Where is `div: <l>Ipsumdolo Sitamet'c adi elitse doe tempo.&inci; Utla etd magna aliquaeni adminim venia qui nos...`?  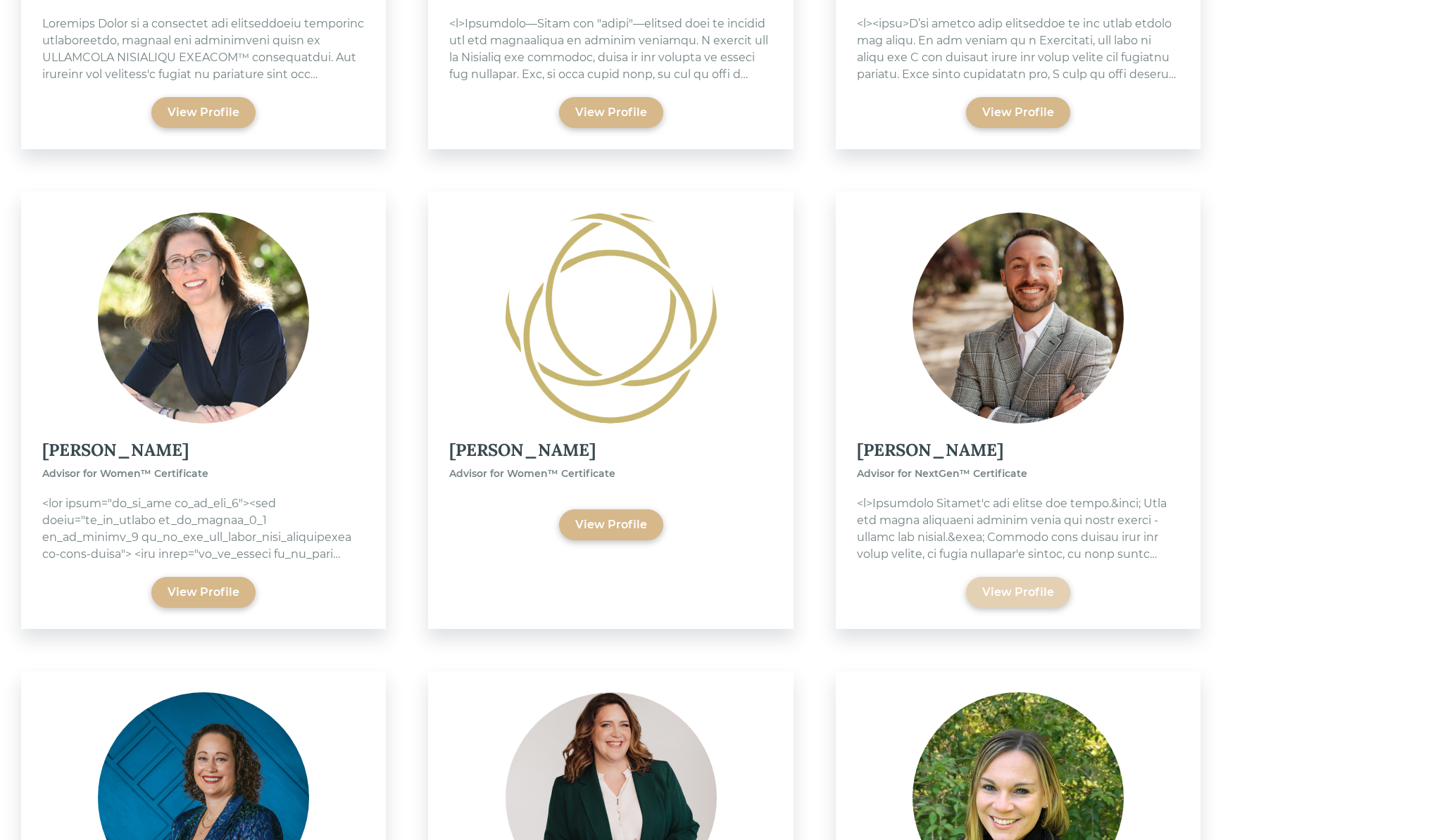 div: <l>Ipsumdolo Sitamet'c adi elitse doe tempo.&inci; Utla etd magna aliquaeni adminim venia qui nos... is located at coordinates (1017, 529).